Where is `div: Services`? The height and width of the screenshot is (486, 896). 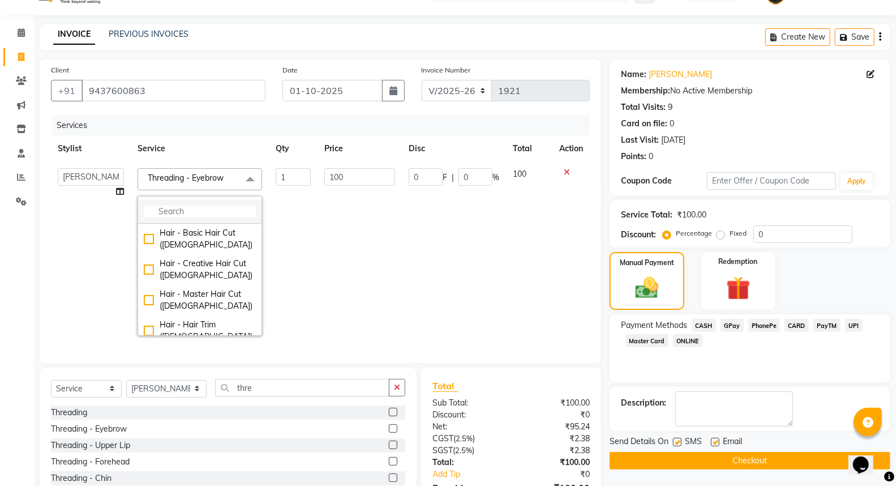
div: Services is located at coordinates (325, 125).